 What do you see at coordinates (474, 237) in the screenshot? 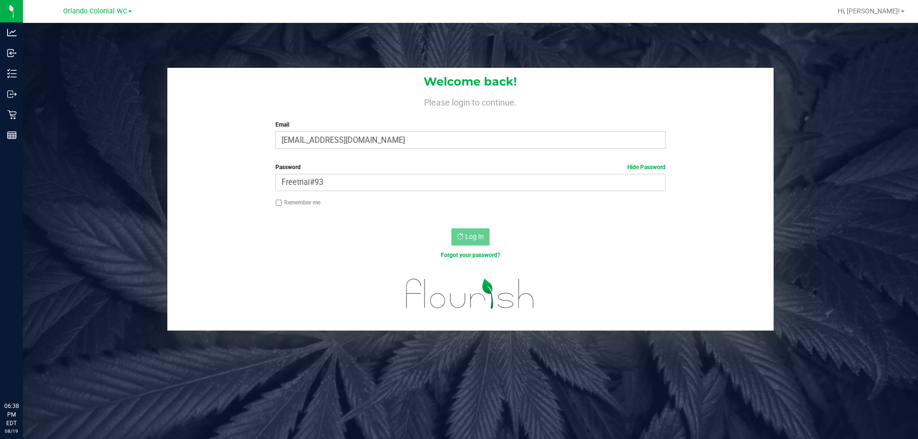
I see `span: Log In` at bounding box center [474, 237].